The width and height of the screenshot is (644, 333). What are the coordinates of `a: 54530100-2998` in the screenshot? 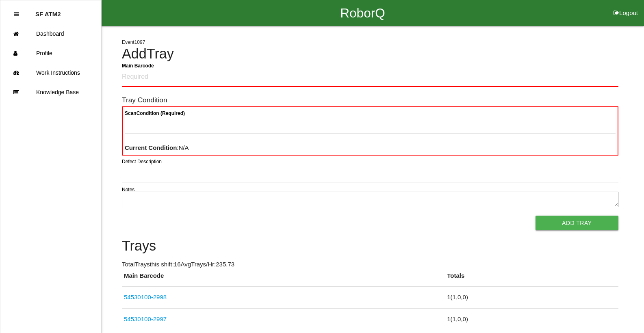 It's located at (145, 297).